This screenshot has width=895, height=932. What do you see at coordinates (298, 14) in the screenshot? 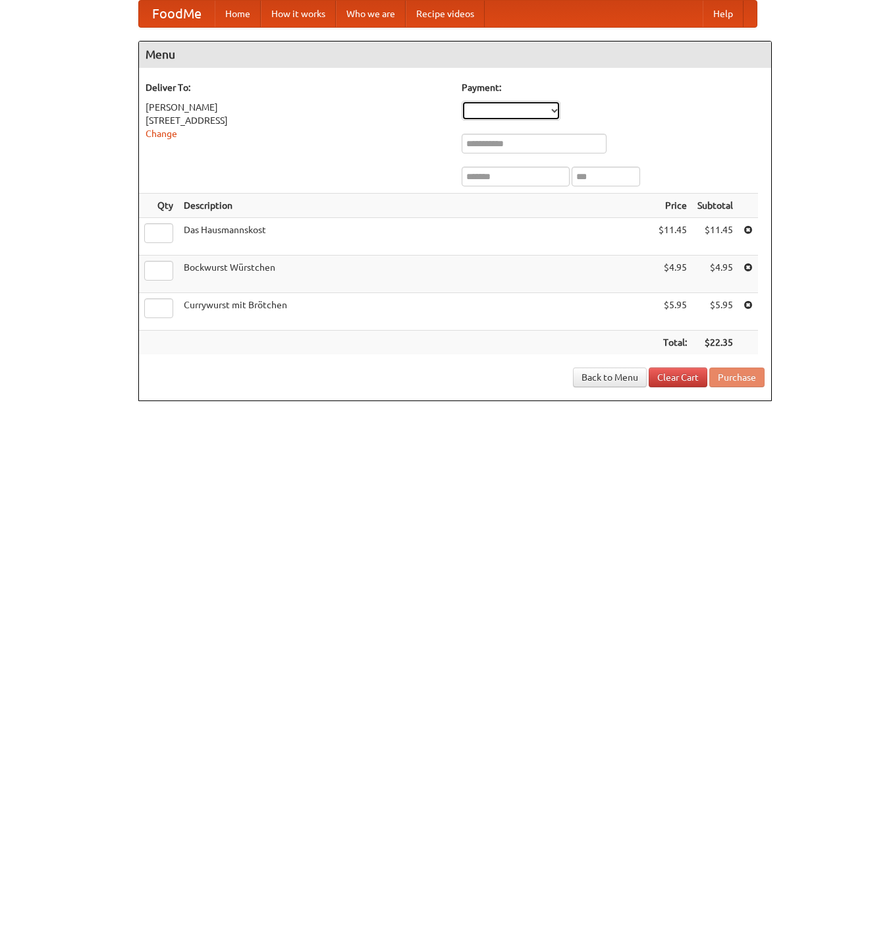
I see `a: How it works` at bounding box center [298, 14].